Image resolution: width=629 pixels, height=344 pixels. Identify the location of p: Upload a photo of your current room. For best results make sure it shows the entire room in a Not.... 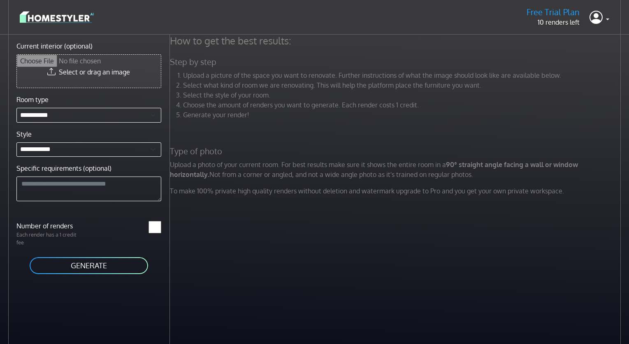
(396, 169).